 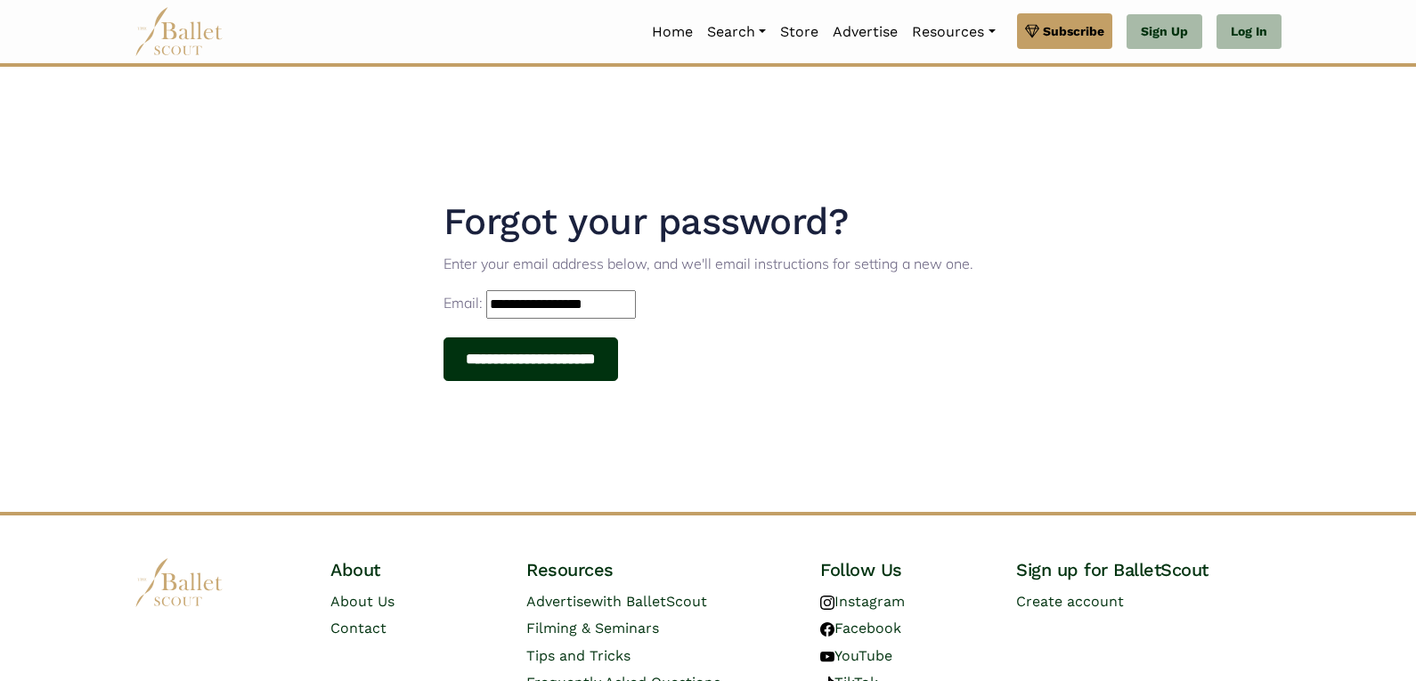 What do you see at coordinates (827, 603) in the screenshot?
I see `img: instagram logo` at bounding box center [827, 603].